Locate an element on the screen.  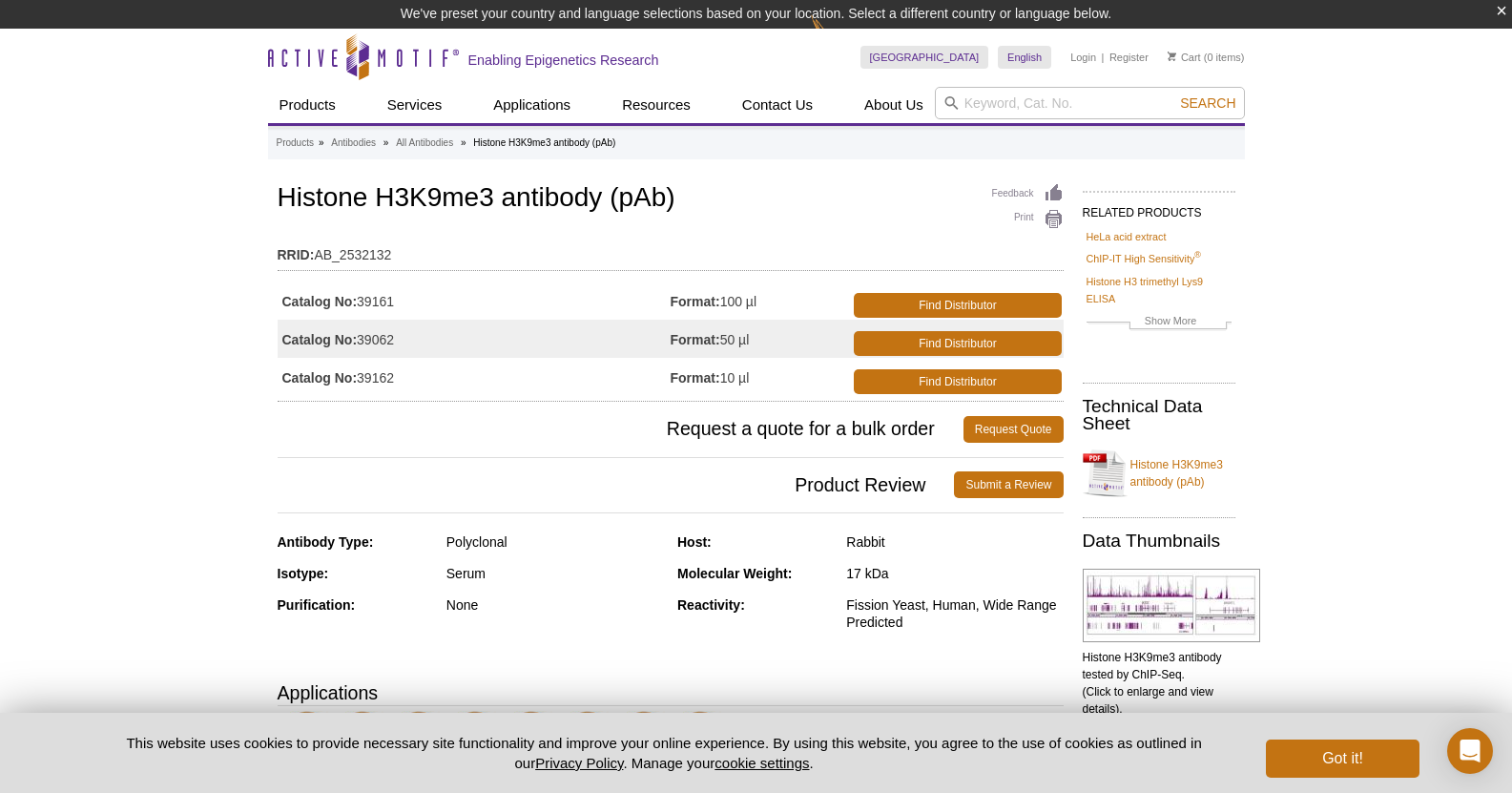
img: Immunocytochemistry Validated is located at coordinates (701, 737).